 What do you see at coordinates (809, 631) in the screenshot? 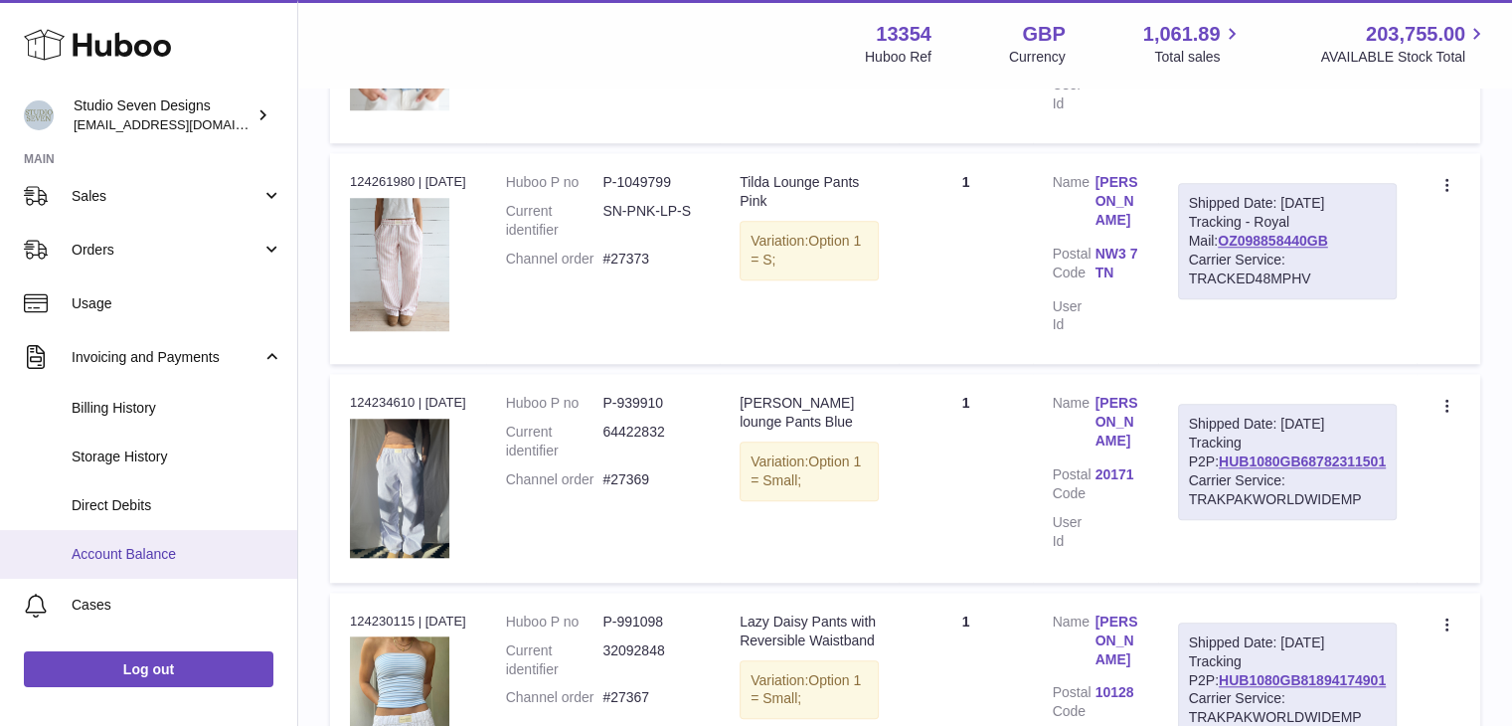
I see `div: Lazy Daisy Pants with Reversible Waistband` at bounding box center [809, 631].